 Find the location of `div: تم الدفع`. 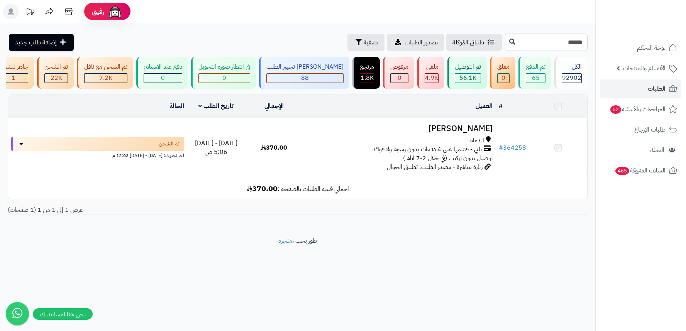

div: تم الدفع is located at coordinates (535, 67).